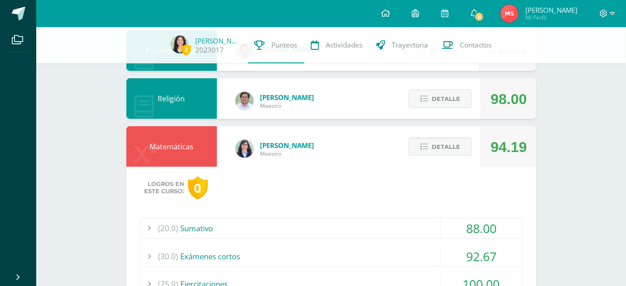 Image resolution: width=626 pixels, height=286 pixels. What do you see at coordinates (402, 45) in the screenshot?
I see `a: Trayectoria` at bounding box center [402, 45].